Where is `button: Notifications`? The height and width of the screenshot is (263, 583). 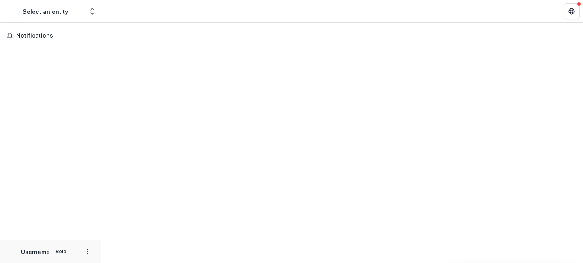 button: Notifications is located at coordinates (50, 36).